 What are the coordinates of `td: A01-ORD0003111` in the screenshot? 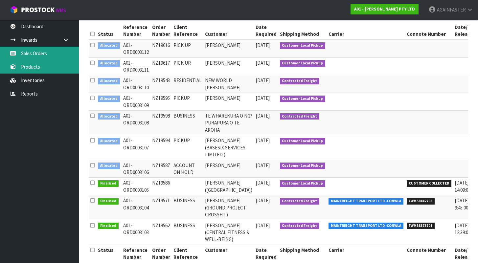 It's located at (136, 66).